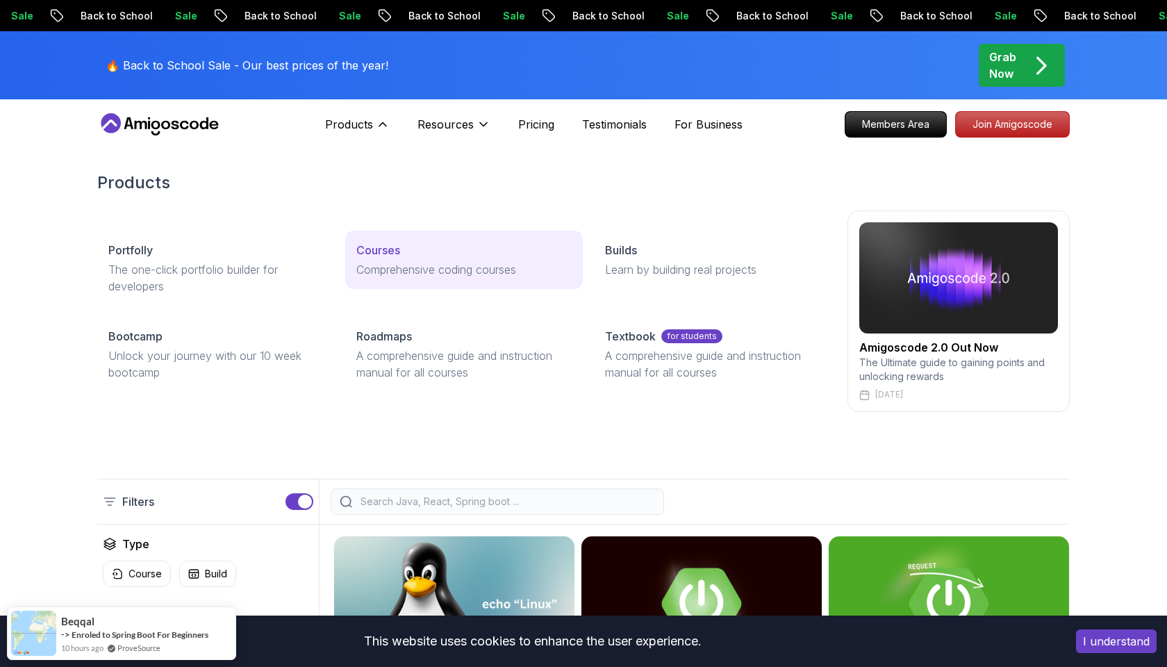 The height and width of the screenshot is (667, 1167). Describe the element at coordinates (445, 124) in the screenshot. I see `p: Resources` at that location.